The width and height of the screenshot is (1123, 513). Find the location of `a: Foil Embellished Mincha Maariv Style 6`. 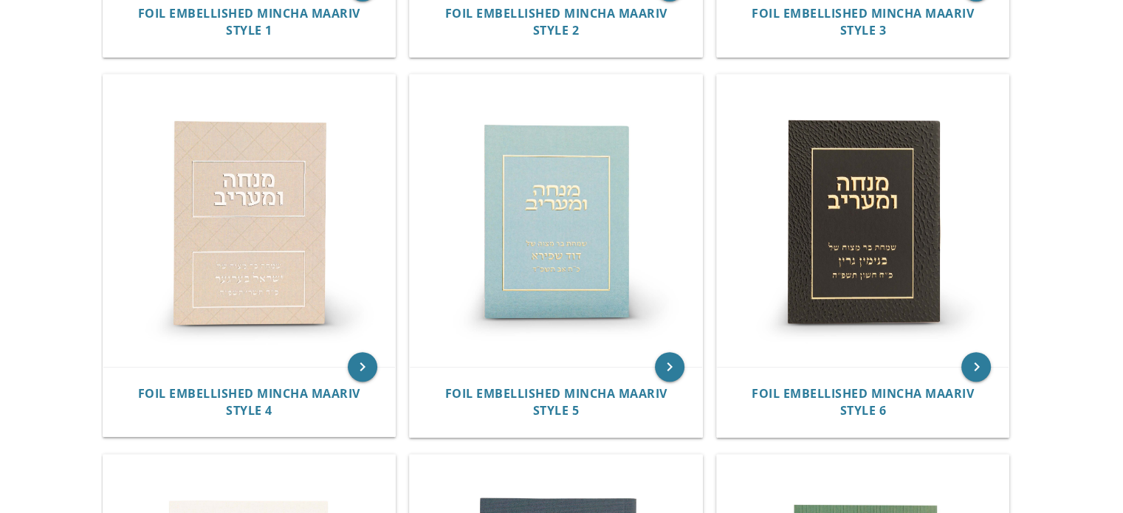

a: Foil Embellished Mincha Maariv Style 6 is located at coordinates (862, 402).